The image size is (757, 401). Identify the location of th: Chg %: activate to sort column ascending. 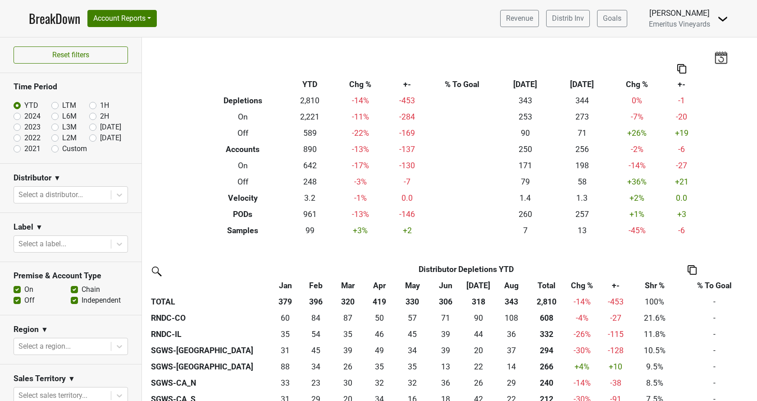
(582, 285).